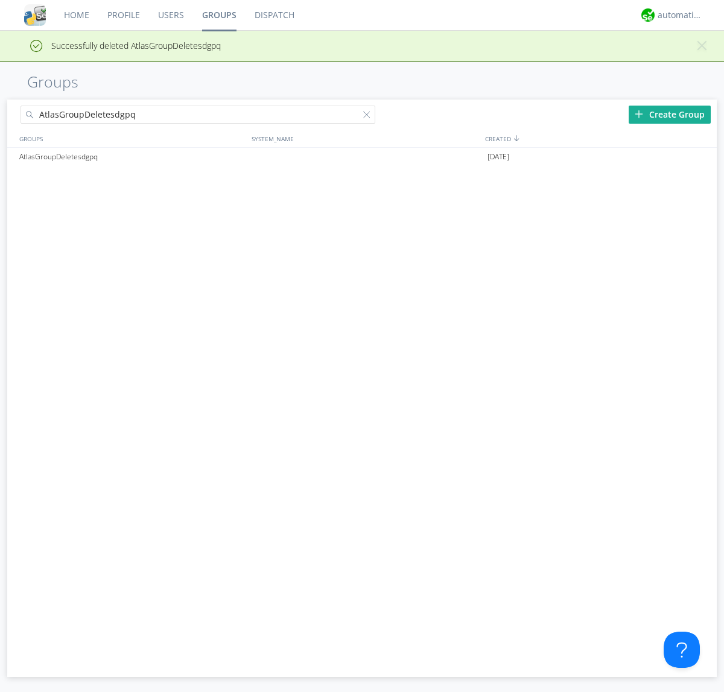  Describe the element at coordinates (198, 115) in the screenshot. I see `input: Search groups` at that location.